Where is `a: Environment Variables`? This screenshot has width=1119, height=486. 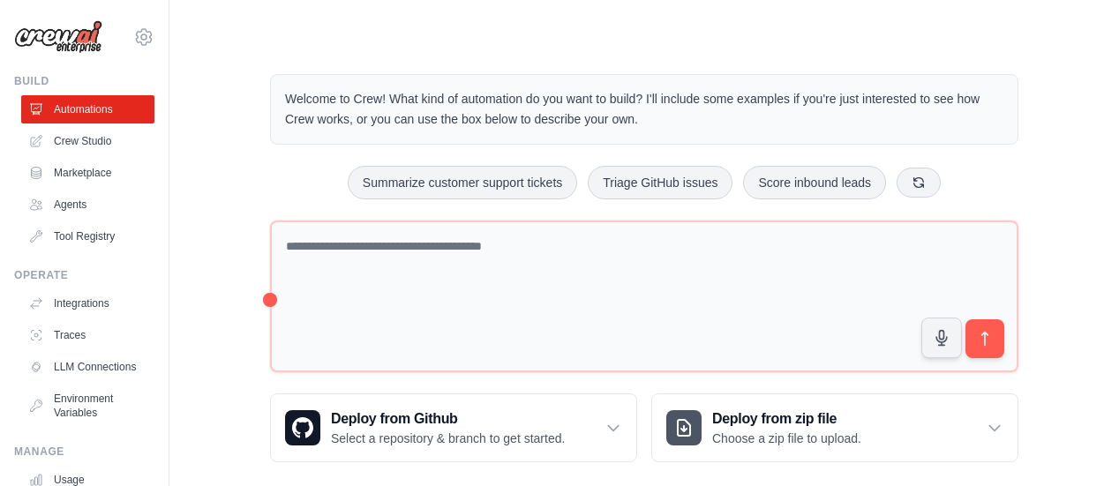
a: Environment Variables is located at coordinates (87, 406).